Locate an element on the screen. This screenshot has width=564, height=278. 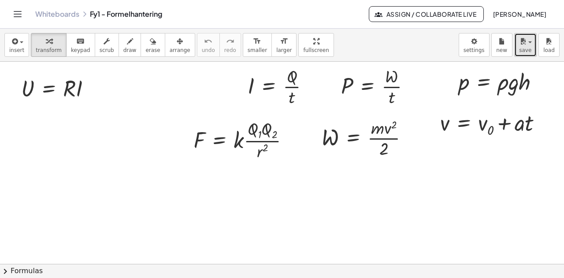
button: fullscreen is located at coordinates (316, 45).